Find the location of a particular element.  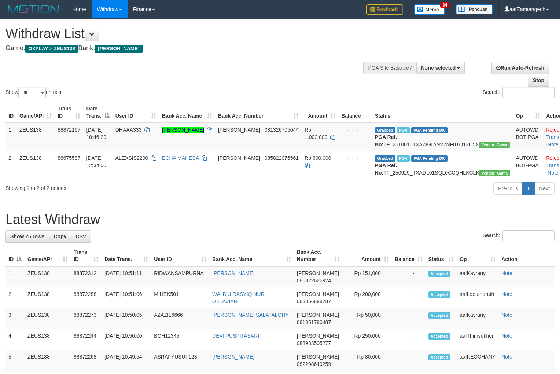

span: Marked by aafanarl is located at coordinates (403, 130).